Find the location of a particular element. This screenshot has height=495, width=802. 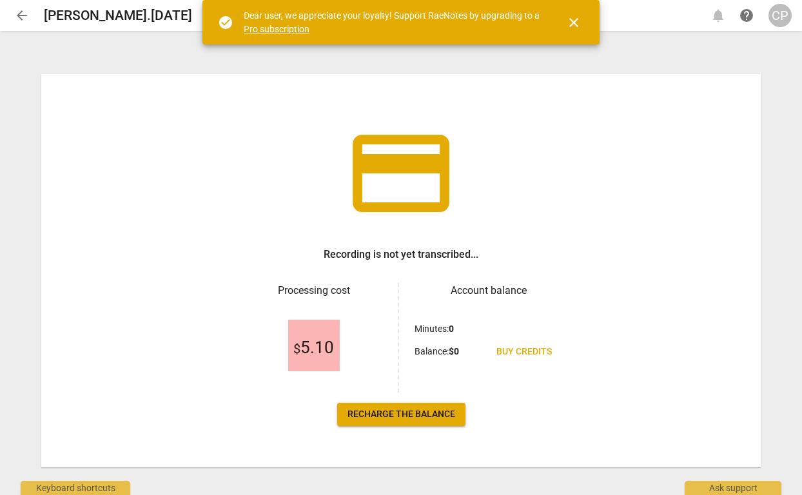

a: Recharge the balance is located at coordinates (401, 414).